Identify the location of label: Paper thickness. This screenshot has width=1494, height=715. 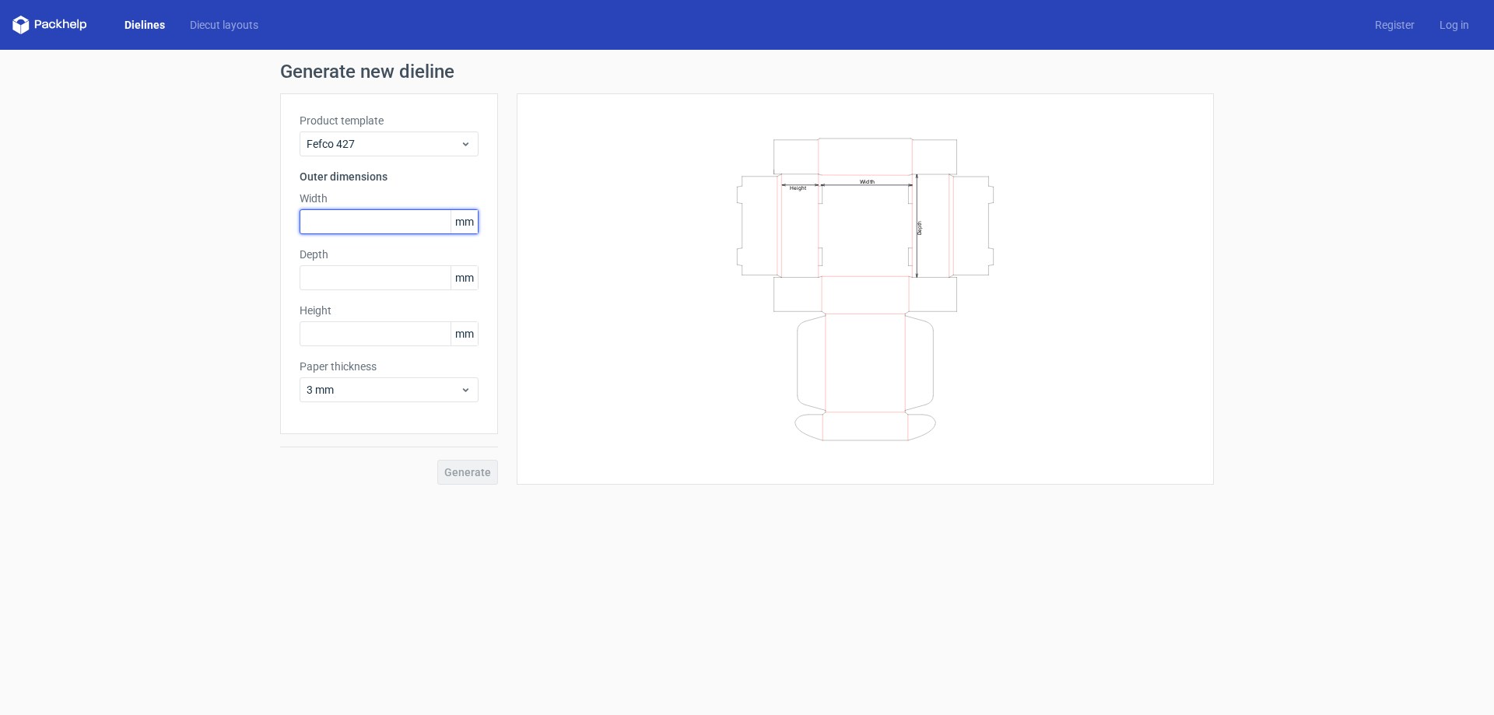
(389, 366).